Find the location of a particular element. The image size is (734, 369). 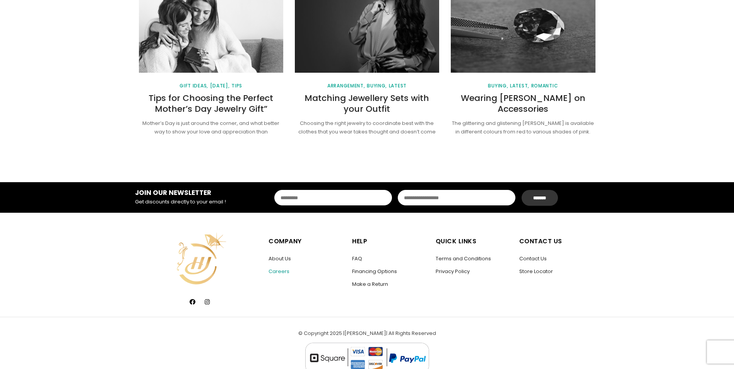

strong: JOIN OUR NEWSLETTER is located at coordinates (173, 193).